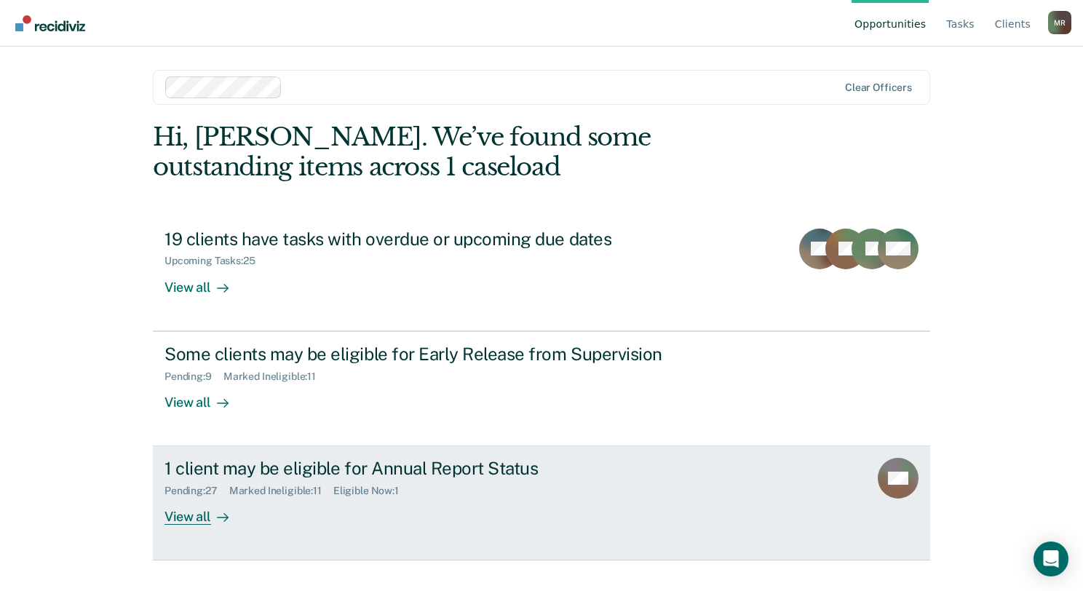 The width and height of the screenshot is (1083, 591). Describe the element at coordinates (194, 376) in the screenshot. I see `div: Pending : 9` at that location.